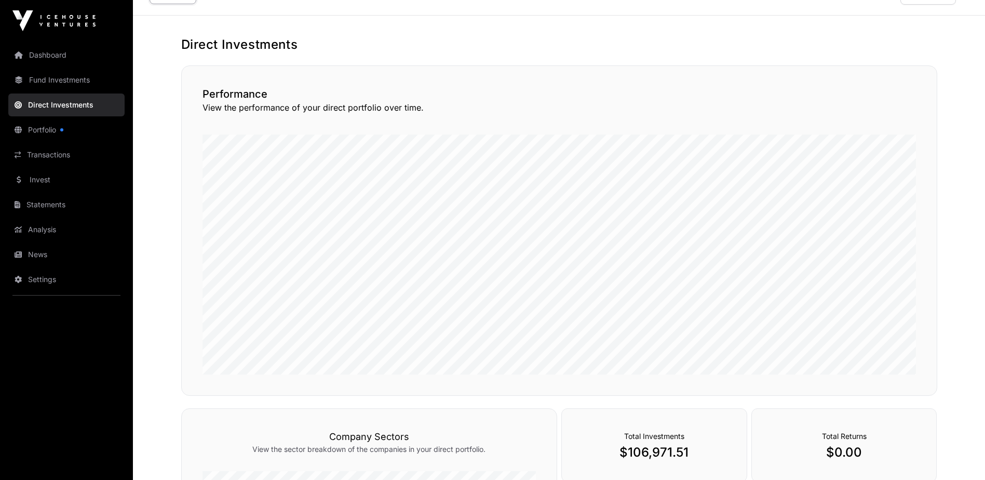 This screenshot has height=480, width=985. I want to click on p: $106,971.51, so click(654, 452).